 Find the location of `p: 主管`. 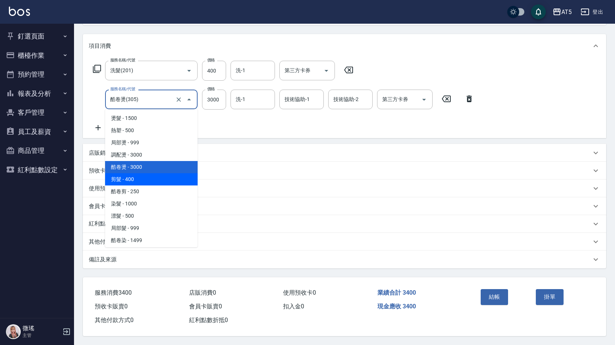

p: 主管 is located at coordinates (41, 335).